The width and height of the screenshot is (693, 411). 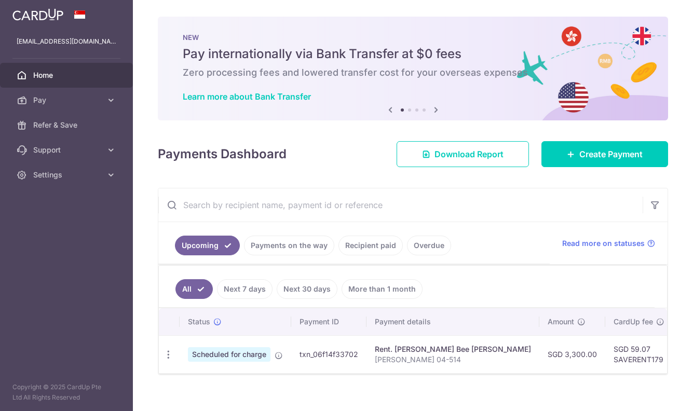 I want to click on th: Payment ID, so click(x=329, y=322).